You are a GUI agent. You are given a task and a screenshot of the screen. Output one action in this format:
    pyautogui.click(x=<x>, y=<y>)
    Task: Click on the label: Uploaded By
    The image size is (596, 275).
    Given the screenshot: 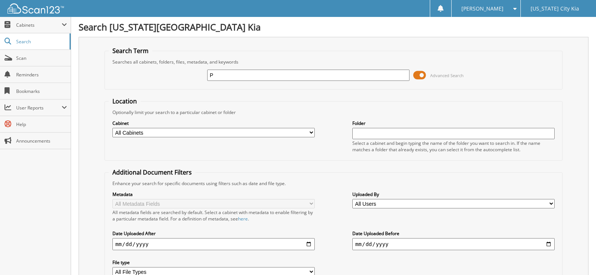 What is the action you would take?
    pyautogui.click(x=454, y=194)
    